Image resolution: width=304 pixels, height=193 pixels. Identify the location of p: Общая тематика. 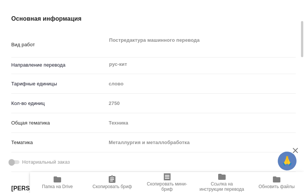
(59, 123).